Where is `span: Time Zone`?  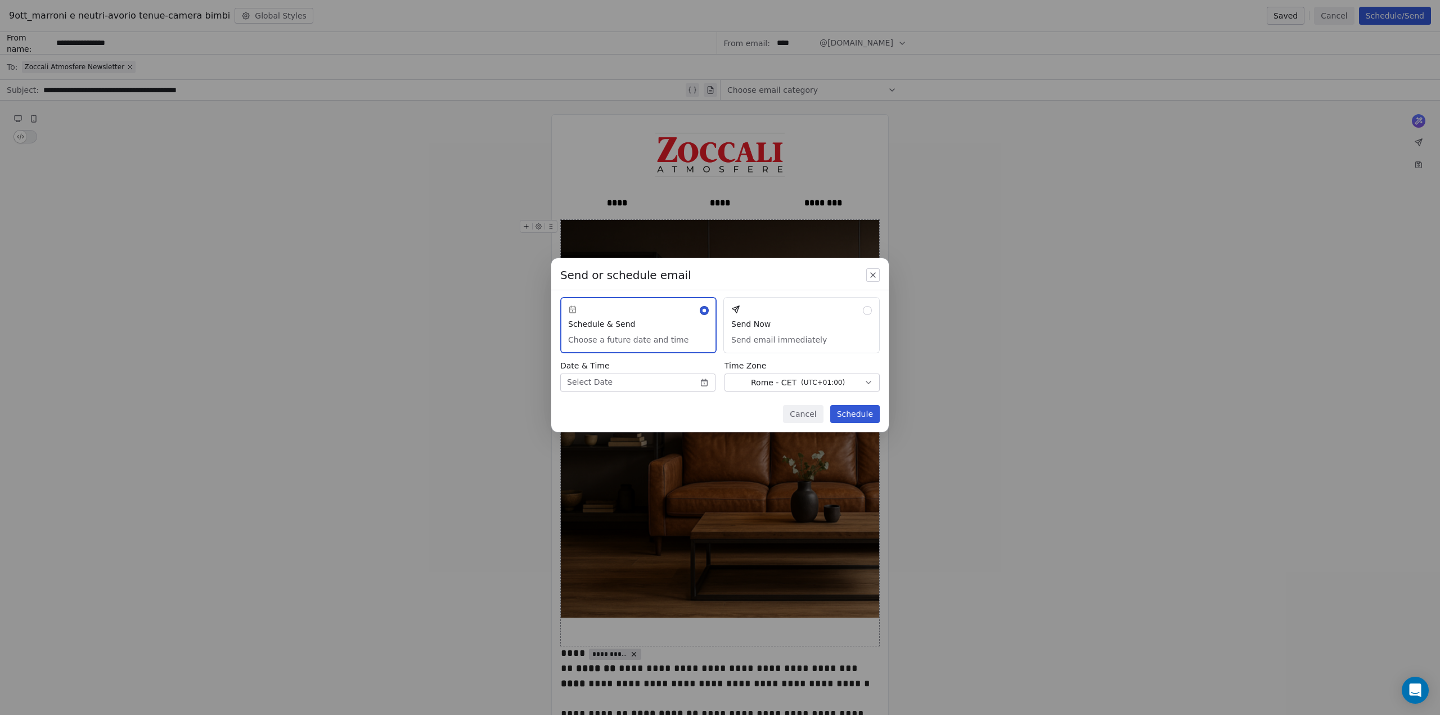
span: Time Zone is located at coordinates (802, 366).